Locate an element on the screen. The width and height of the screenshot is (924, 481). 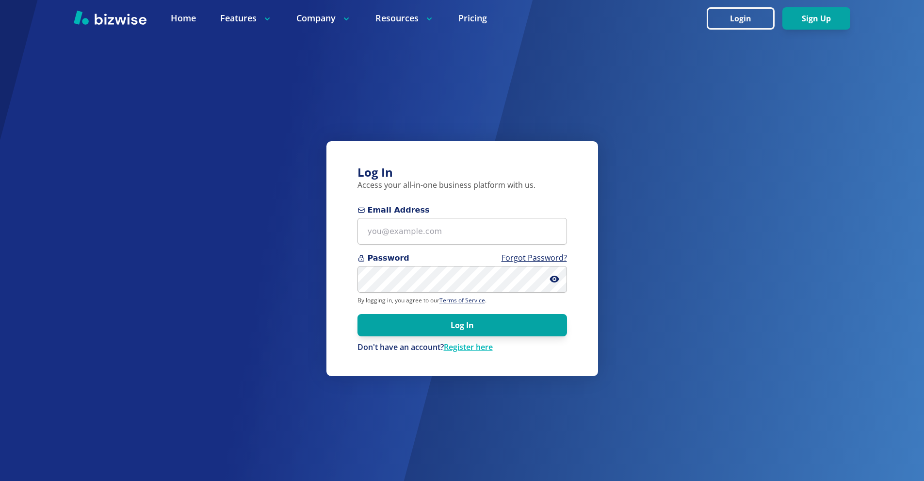
p: Features is located at coordinates (246, 18).